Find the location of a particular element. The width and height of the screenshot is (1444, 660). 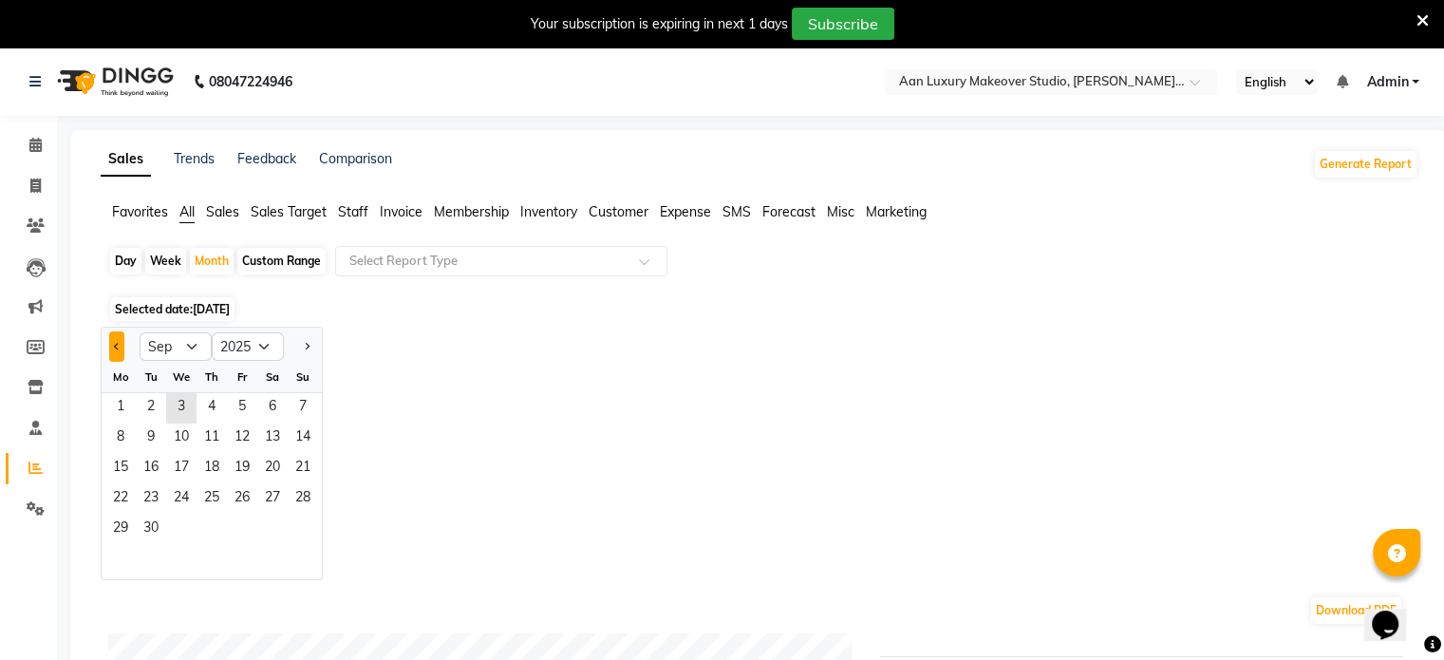

span: 19 is located at coordinates (242, 469).